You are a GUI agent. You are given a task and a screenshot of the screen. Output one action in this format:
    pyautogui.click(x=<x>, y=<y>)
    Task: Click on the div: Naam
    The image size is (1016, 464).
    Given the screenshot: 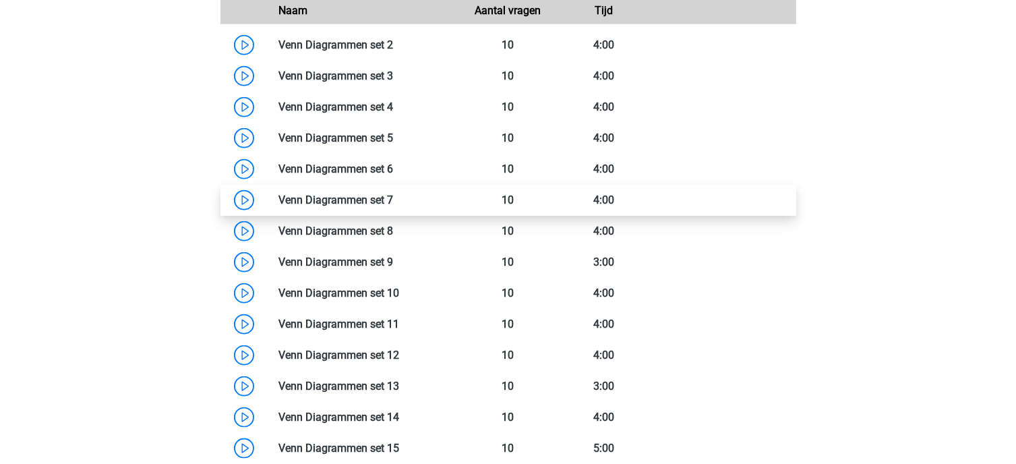 What is the action you would take?
    pyautogui.click(x=364, y=11)
    